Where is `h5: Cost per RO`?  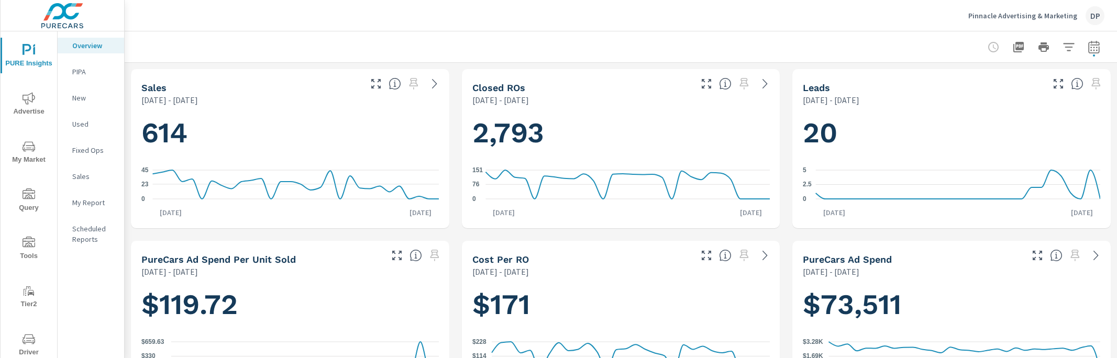 h5: Cost per RO is located at coordinates (501, 259).